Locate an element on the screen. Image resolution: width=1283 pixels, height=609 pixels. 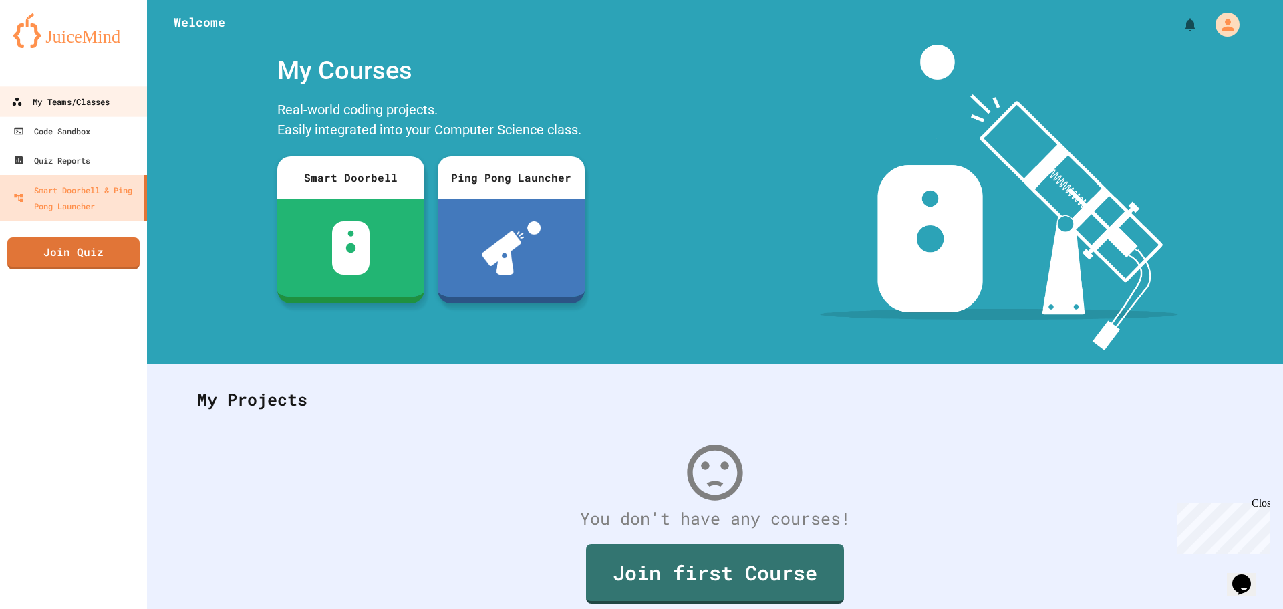
div: My Courses is located at coordinates (431, 70).